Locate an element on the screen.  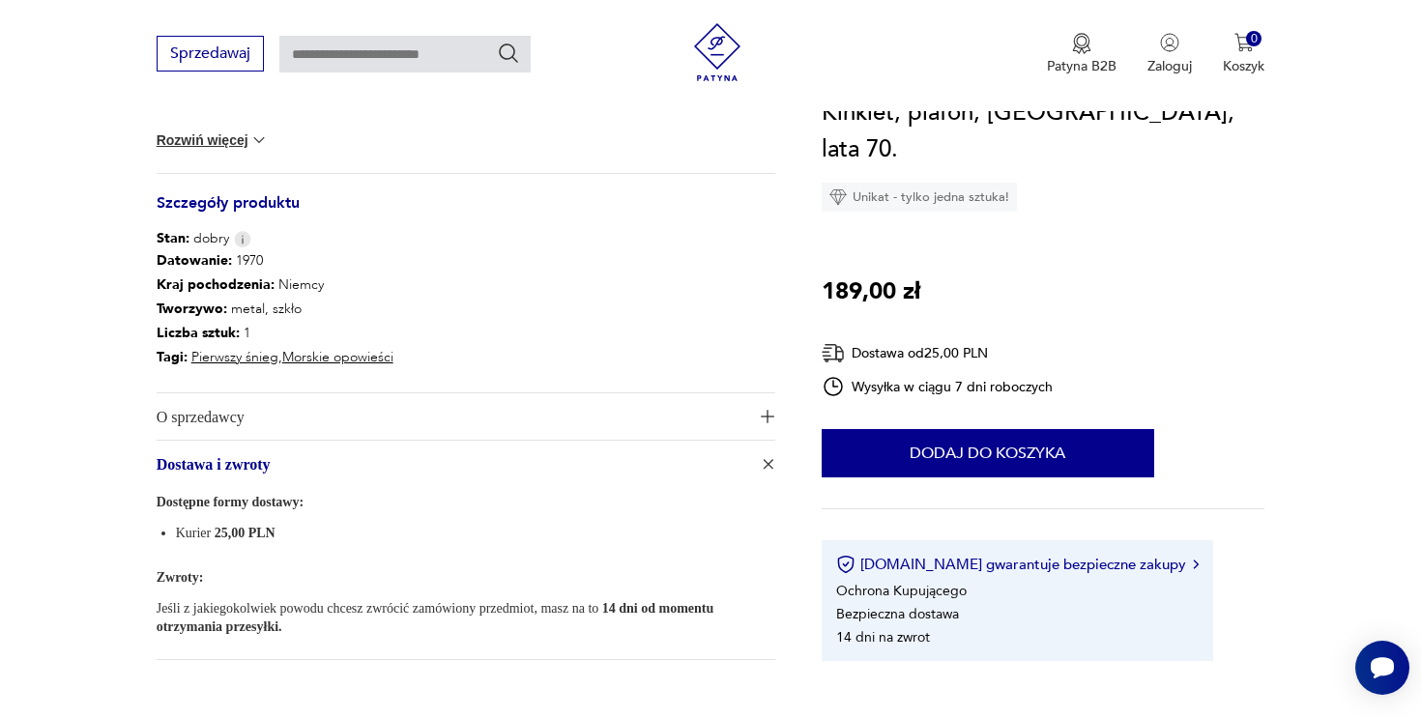
img: Ikona medalu is located at coordinates (1082, 44).